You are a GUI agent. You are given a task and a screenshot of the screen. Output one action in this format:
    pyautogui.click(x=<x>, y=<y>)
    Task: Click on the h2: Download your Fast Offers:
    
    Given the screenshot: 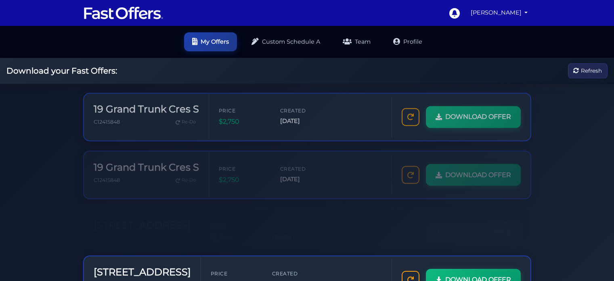 What is the action you would take?
    pyautogui.click(x=62, y=71)
    